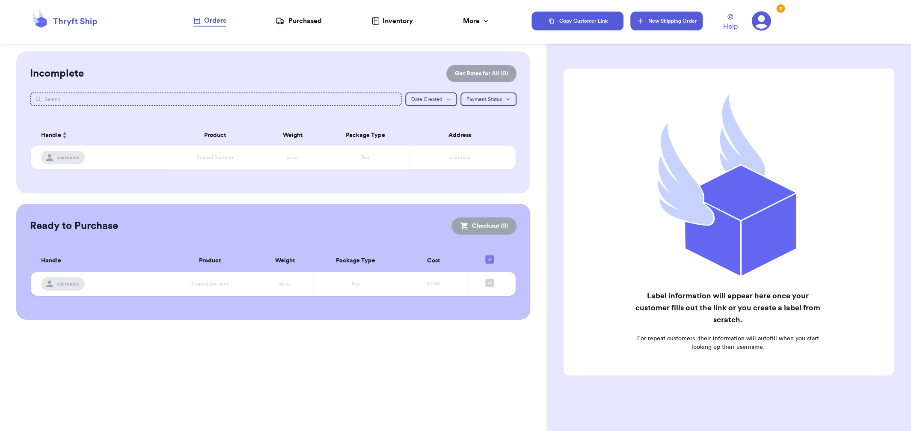 The image size is (911, 431). What do you see at coordinates (433, 284) in the screenshot?
I see `span: $0.00` at bounding box center [433, 284].